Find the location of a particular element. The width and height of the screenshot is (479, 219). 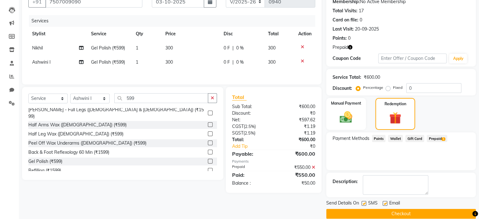

th: Qty is located at coordinates (147, 34).